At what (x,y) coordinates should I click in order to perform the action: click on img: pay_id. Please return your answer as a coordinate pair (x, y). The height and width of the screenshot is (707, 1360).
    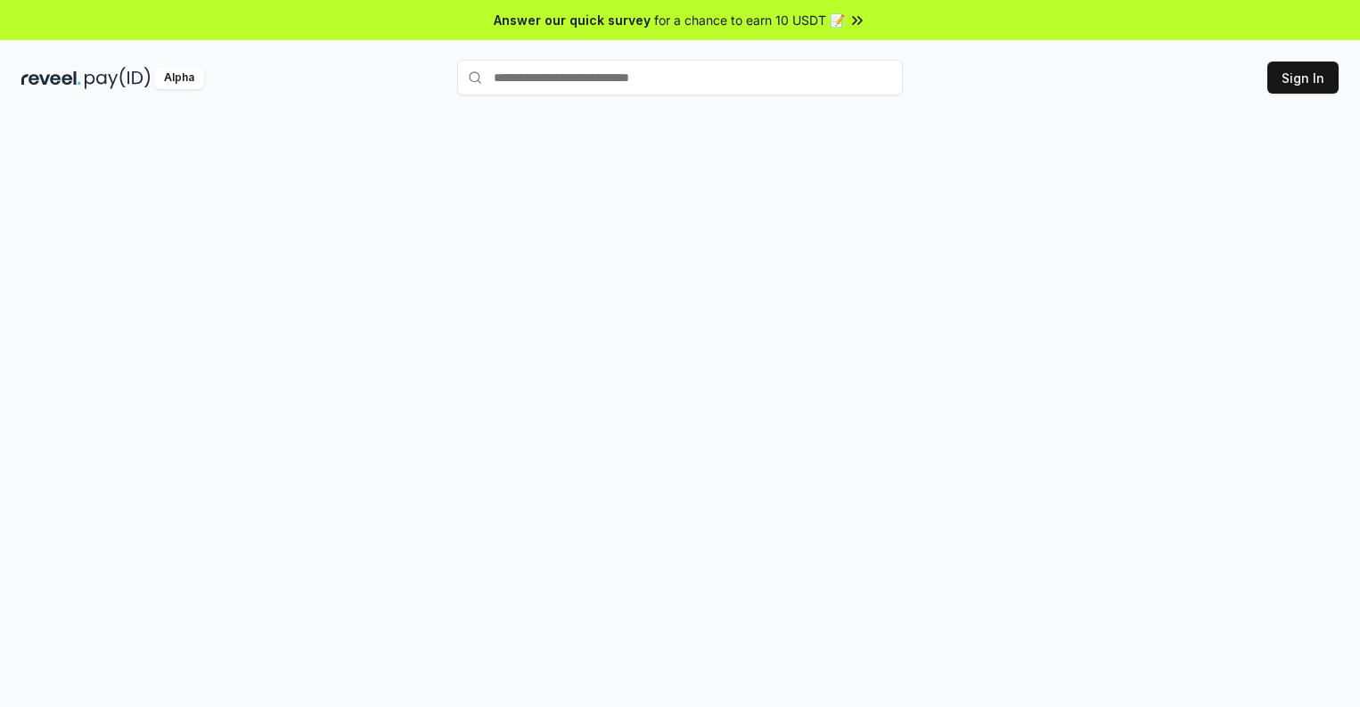
    Looking at the image, I should click on (118, 78).